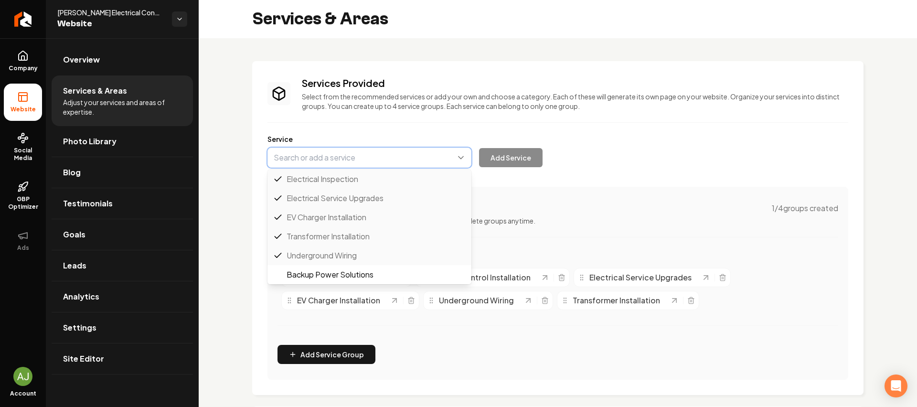  What do you see at coordinates (375, 198) in the screenshot?
I see `span: Electrical Service Upgrades` at bounding box center [375, 198].